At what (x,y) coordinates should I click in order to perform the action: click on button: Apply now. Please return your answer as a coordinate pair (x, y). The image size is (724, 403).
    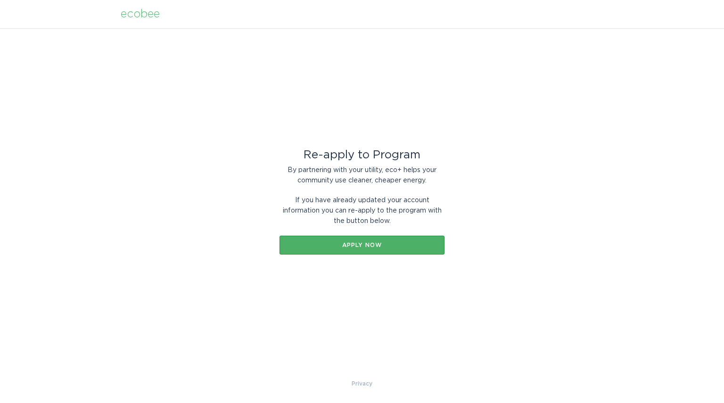
    Looking at the image, I should click on (362, 245).